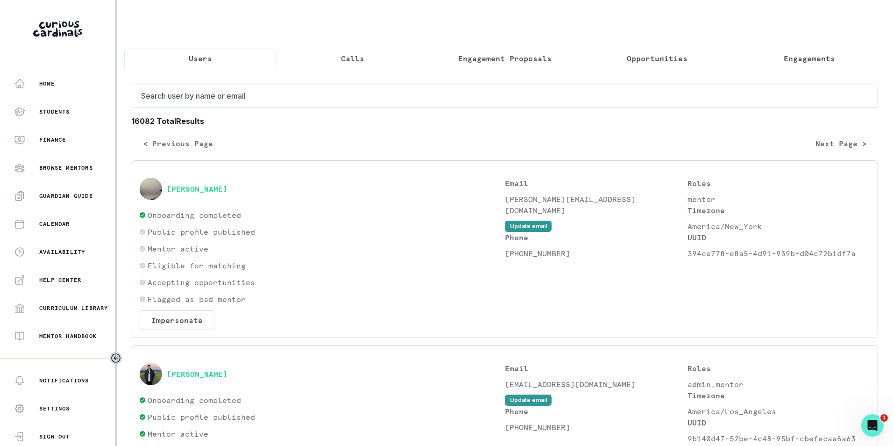  I want to click on button: Impersonate, so click(177, 320).